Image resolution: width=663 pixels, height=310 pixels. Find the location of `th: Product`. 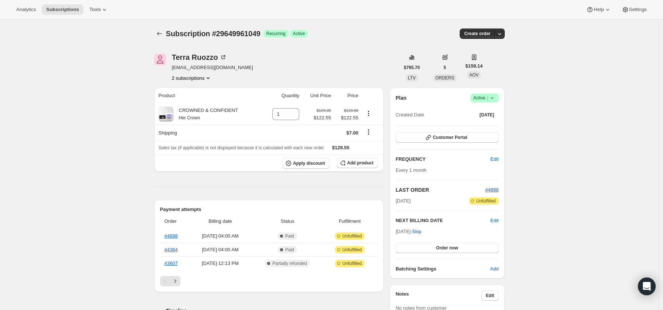

th: Product is located at coordinates (208, 96).